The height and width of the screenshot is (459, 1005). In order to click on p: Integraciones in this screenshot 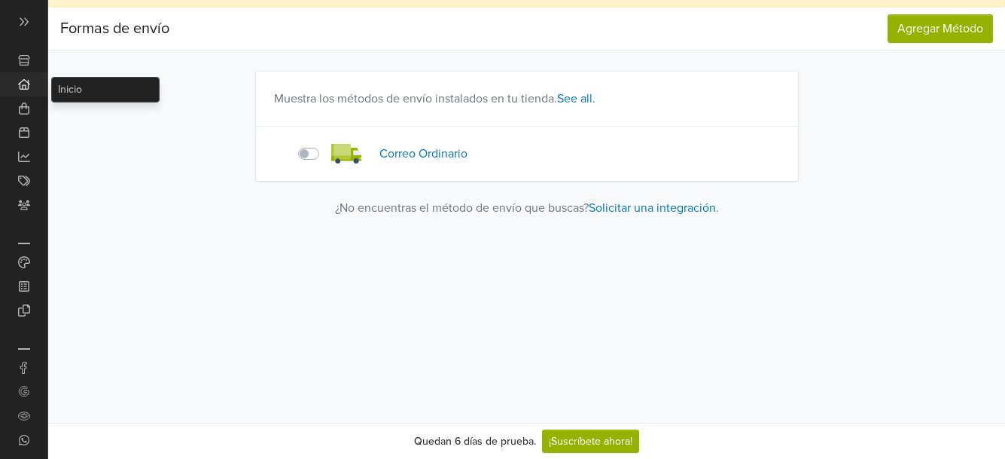, I will do `click(24, 349)`.